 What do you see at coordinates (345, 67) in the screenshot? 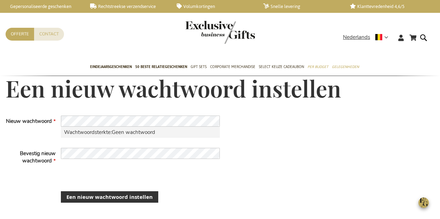
I see `a: Gelegenheden` at bounding box center [345, 67].